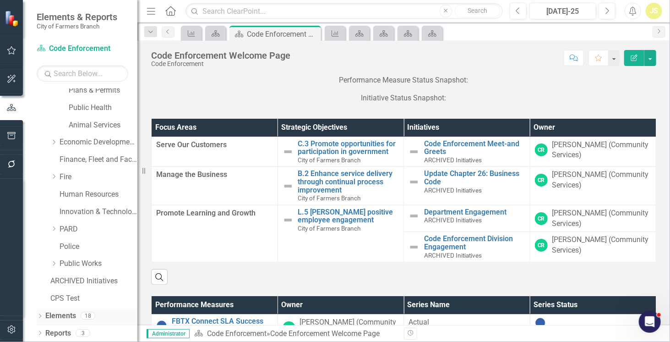  I want to click on a: Elements, so click(60, 316).